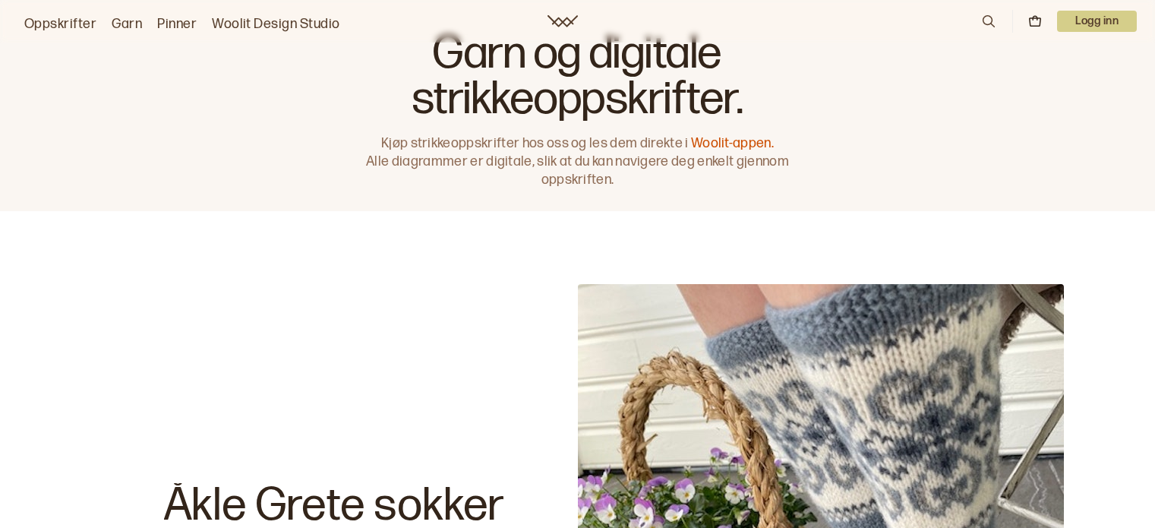 This screenshot has height=528, width=1155. I want to click on a: Woolit-appen., so click(732, 143).